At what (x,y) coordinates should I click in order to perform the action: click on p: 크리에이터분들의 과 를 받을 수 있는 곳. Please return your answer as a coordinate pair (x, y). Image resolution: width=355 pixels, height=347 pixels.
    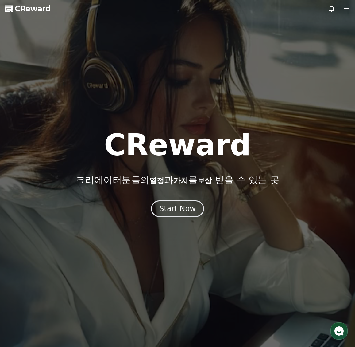
    Looking at the image, I should click on (178, 180).